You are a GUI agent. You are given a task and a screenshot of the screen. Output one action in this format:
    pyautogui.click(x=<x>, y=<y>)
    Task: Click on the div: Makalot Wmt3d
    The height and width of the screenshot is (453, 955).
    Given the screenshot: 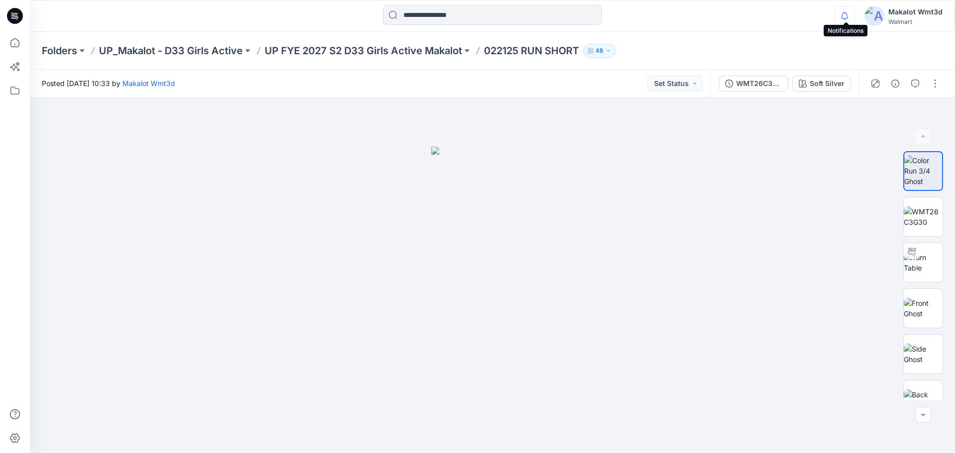 What is the action you would take?
    pyautogui.click(x=915, y=12)
    